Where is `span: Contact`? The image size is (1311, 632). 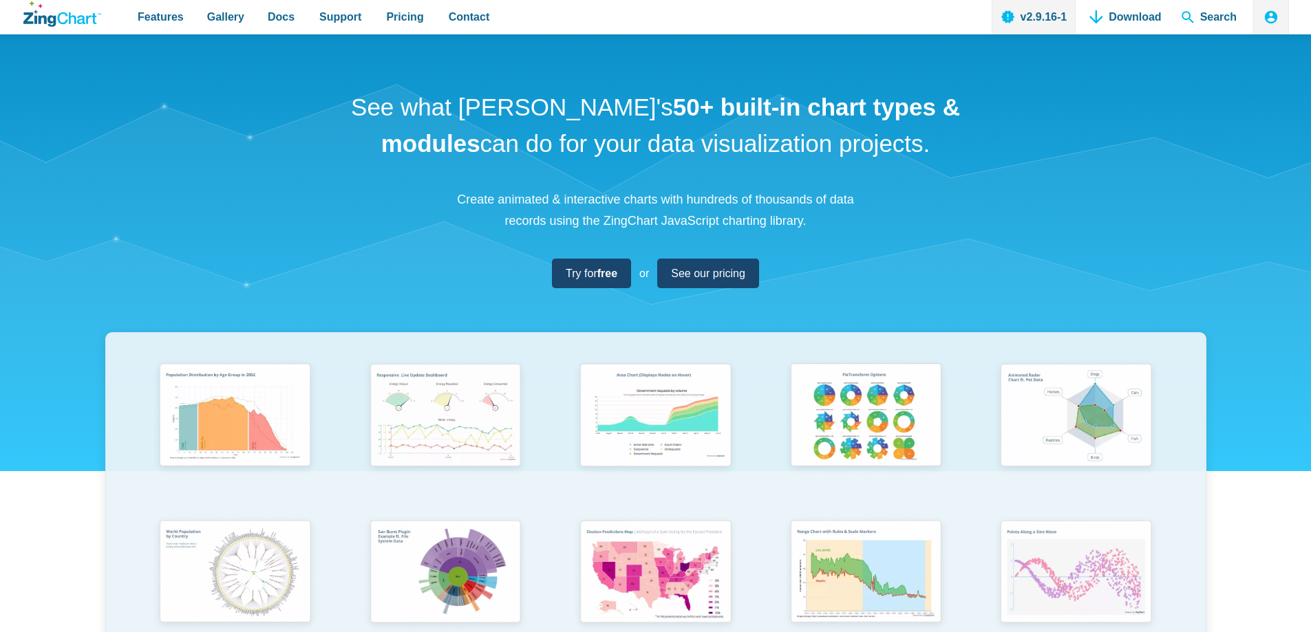
span: Contact is located at coordinates (469, 17).